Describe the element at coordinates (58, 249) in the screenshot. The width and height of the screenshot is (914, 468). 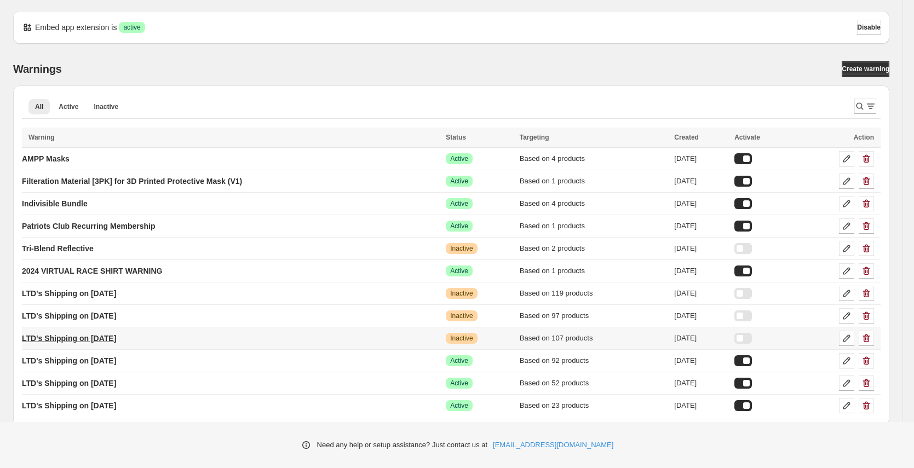
I see `p: Tri-Blend Reflective` at that location.